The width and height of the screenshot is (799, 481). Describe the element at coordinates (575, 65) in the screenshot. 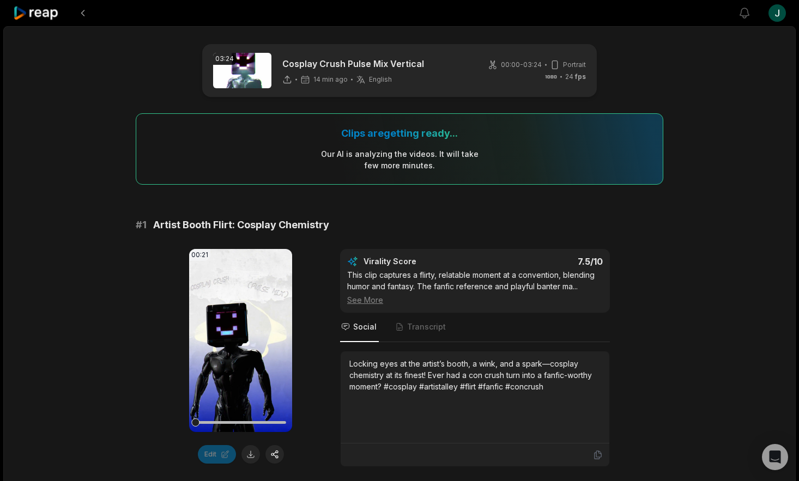

I see `span: Portrait` at that location.